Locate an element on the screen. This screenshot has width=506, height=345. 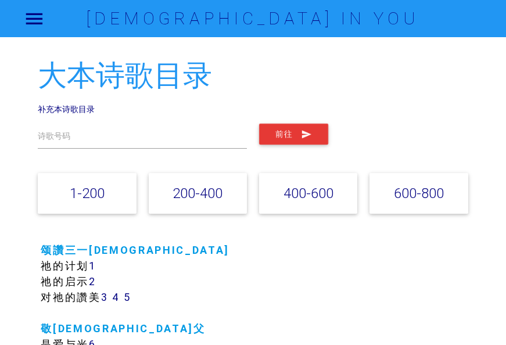
button: 前往 is located at coordinates (293, 134).